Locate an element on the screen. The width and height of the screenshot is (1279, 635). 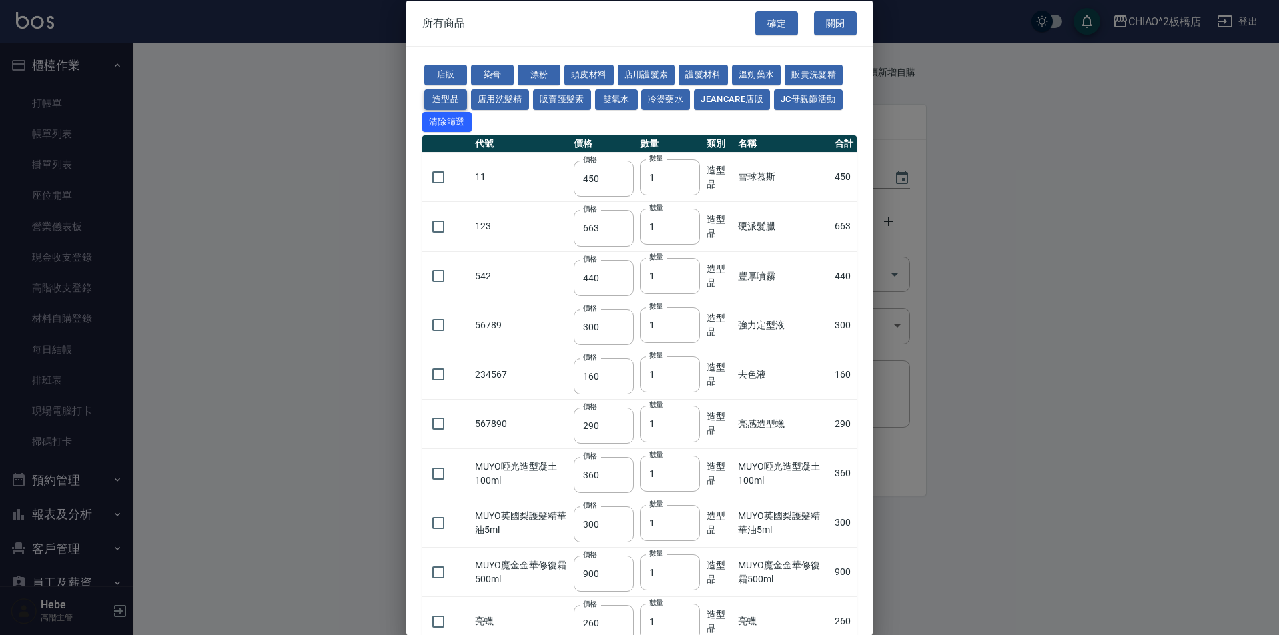
button: 頭皮材料 is located at coordinates (589, 75).